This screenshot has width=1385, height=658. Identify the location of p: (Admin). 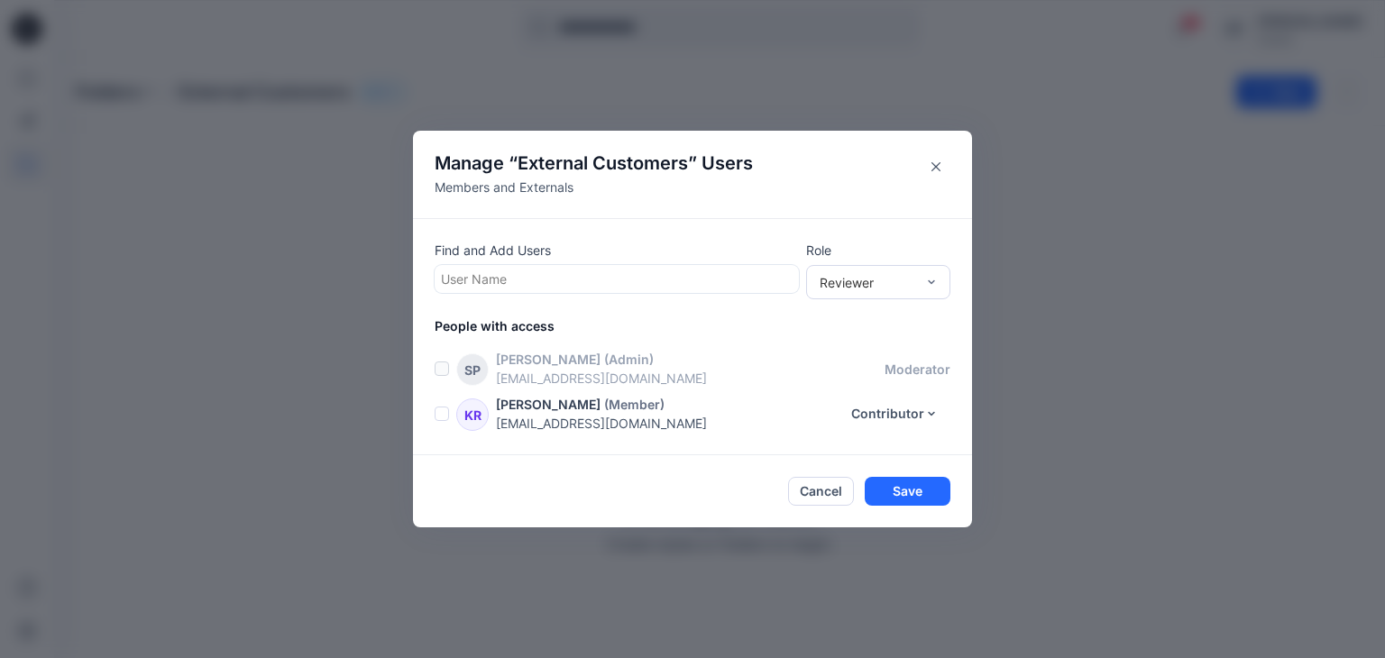
(628, 359).